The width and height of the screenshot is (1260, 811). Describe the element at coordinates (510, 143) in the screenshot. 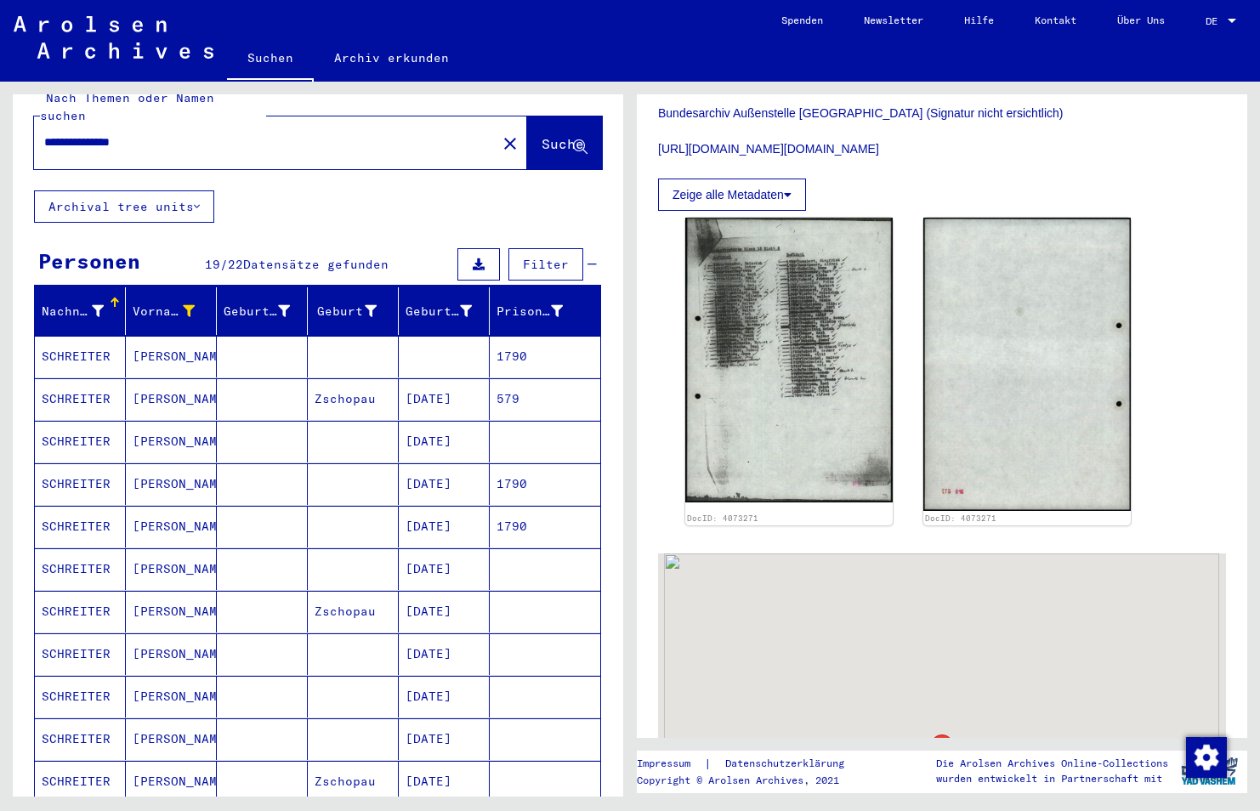

I see `button: Clear` at that location.